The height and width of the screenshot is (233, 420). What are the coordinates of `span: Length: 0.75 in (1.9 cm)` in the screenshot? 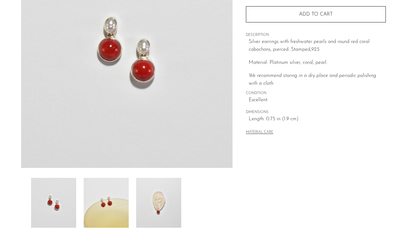 It's located at (317, 119).